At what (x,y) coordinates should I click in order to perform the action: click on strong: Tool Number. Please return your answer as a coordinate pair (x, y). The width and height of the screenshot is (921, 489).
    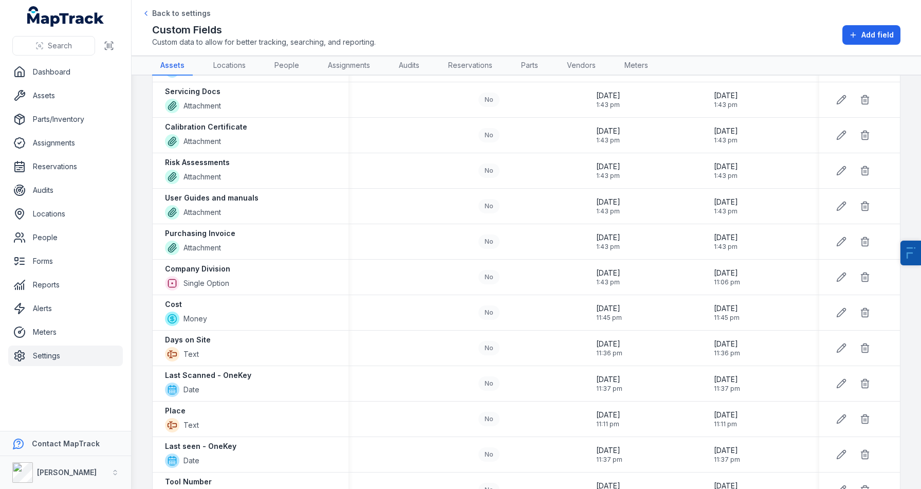
    Looking at the image, I should click on (188, 482).